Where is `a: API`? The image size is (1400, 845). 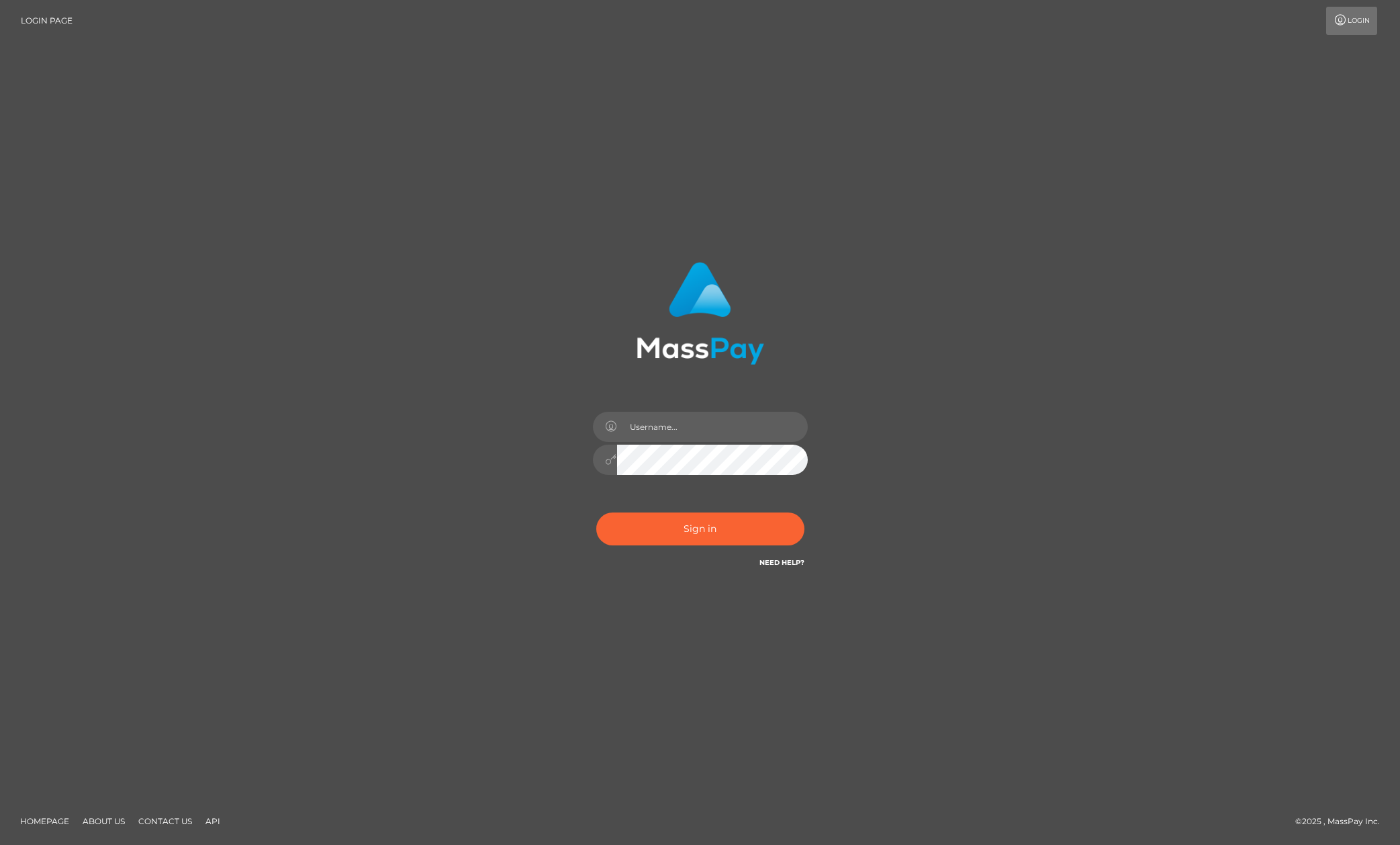
a: API is located at coordinates (213, 821).